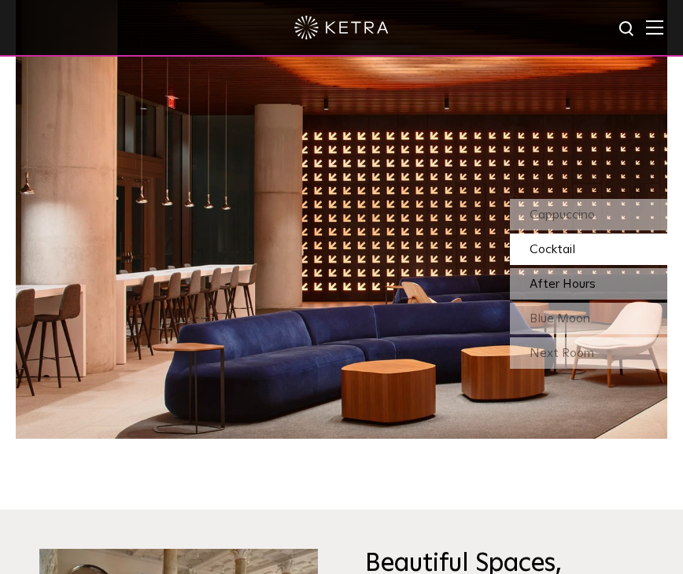 The image size is (683, 574). What do you see at coordinates (552, 249) in the screenshot?
I see `span: Cocktail` at bounding box center [552, 249].